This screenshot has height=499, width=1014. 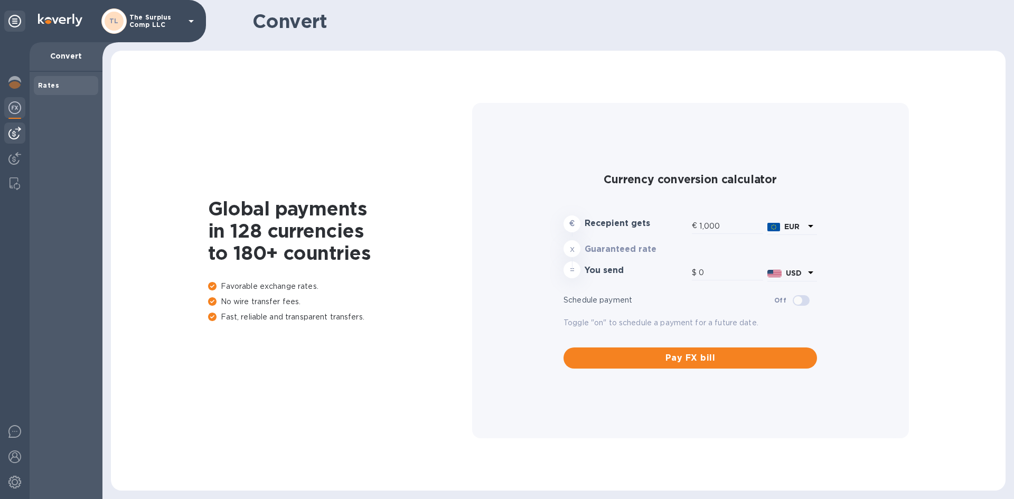 What do you see at coordinates (691, 358) in the screenshot?
I see `button: Pay FX bill` at bounding box center [691, 358].